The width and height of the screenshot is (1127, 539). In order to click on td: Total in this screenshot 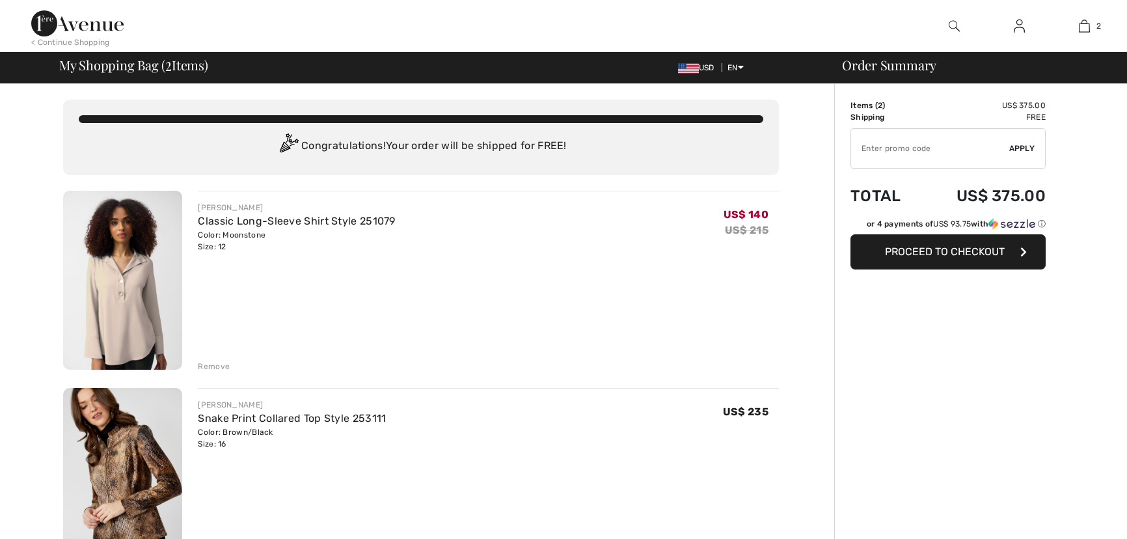, I will do `click(886, 196)`.